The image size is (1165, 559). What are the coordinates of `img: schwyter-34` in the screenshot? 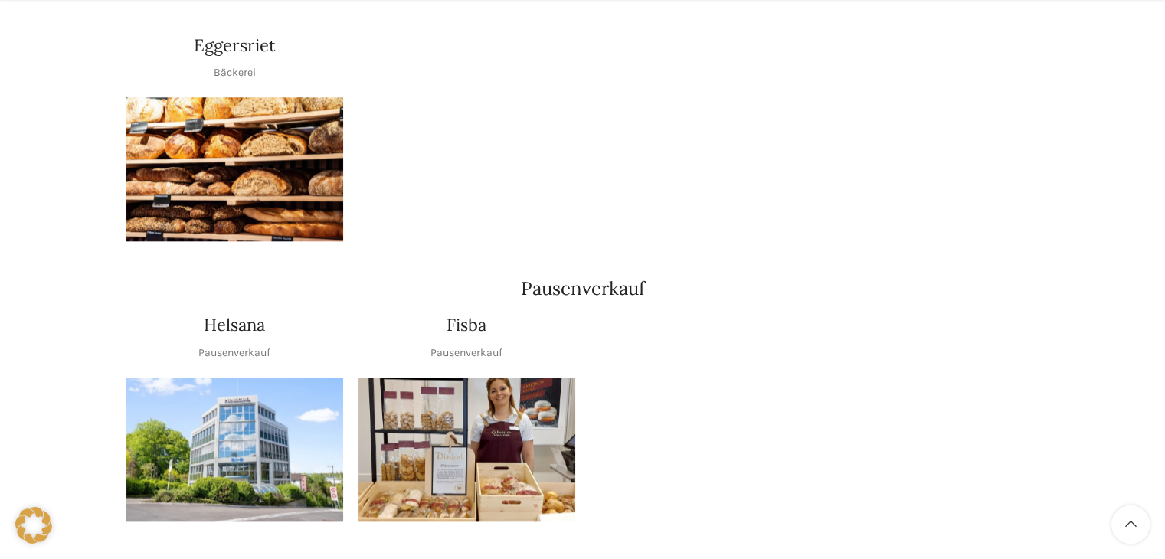 It's located at (234, 169).